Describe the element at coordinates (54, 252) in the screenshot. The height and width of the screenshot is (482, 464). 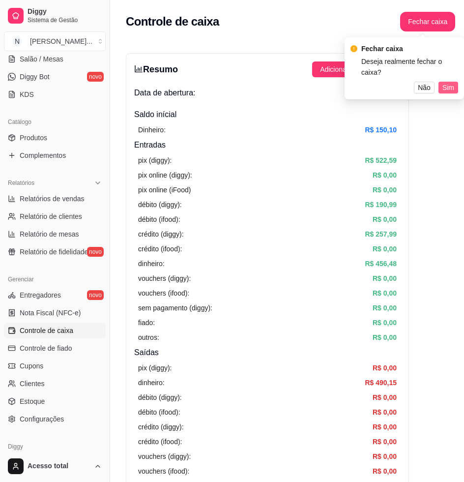
I see `span: Relatório de fidelidade` at that location.